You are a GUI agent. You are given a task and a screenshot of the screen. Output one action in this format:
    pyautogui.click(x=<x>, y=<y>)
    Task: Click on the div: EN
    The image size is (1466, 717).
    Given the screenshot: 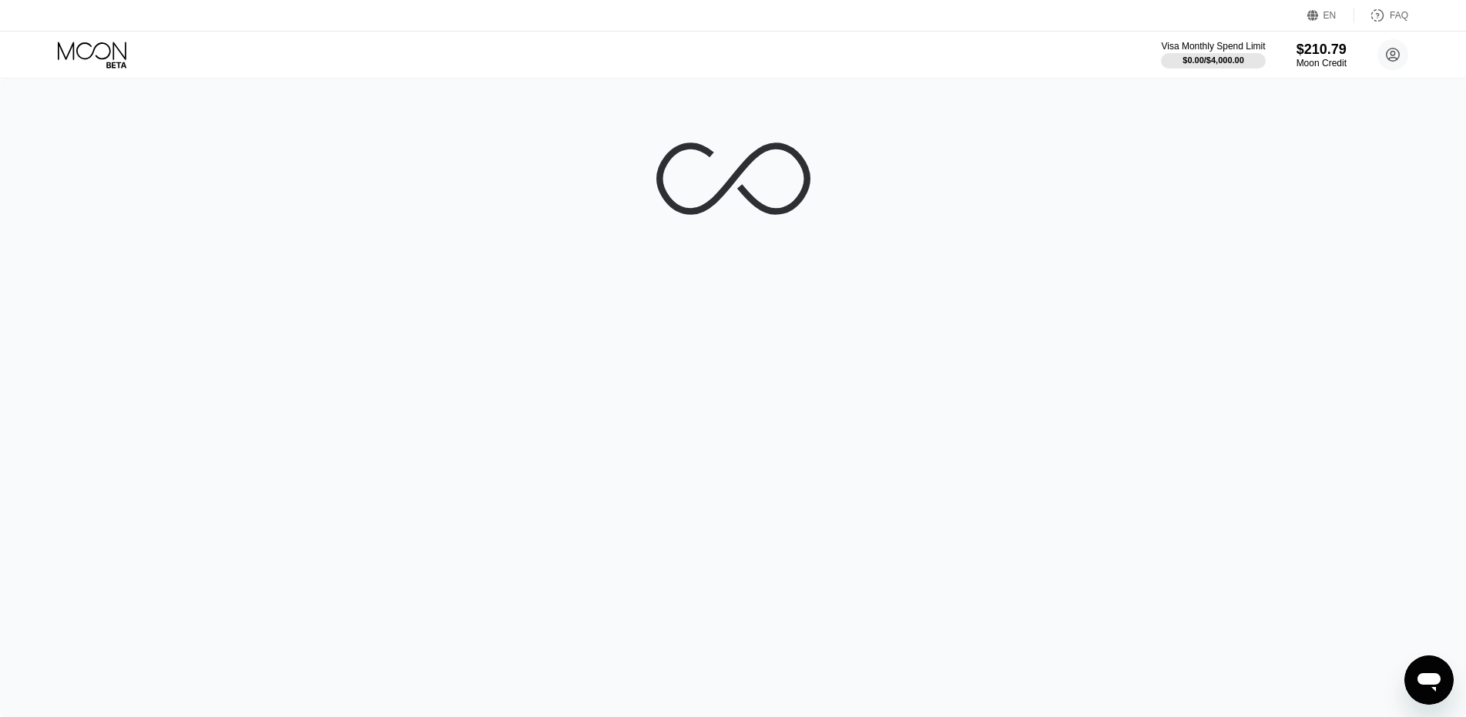 What is the action you would take?
    pyautogui.click(x=1330, y=15)
    